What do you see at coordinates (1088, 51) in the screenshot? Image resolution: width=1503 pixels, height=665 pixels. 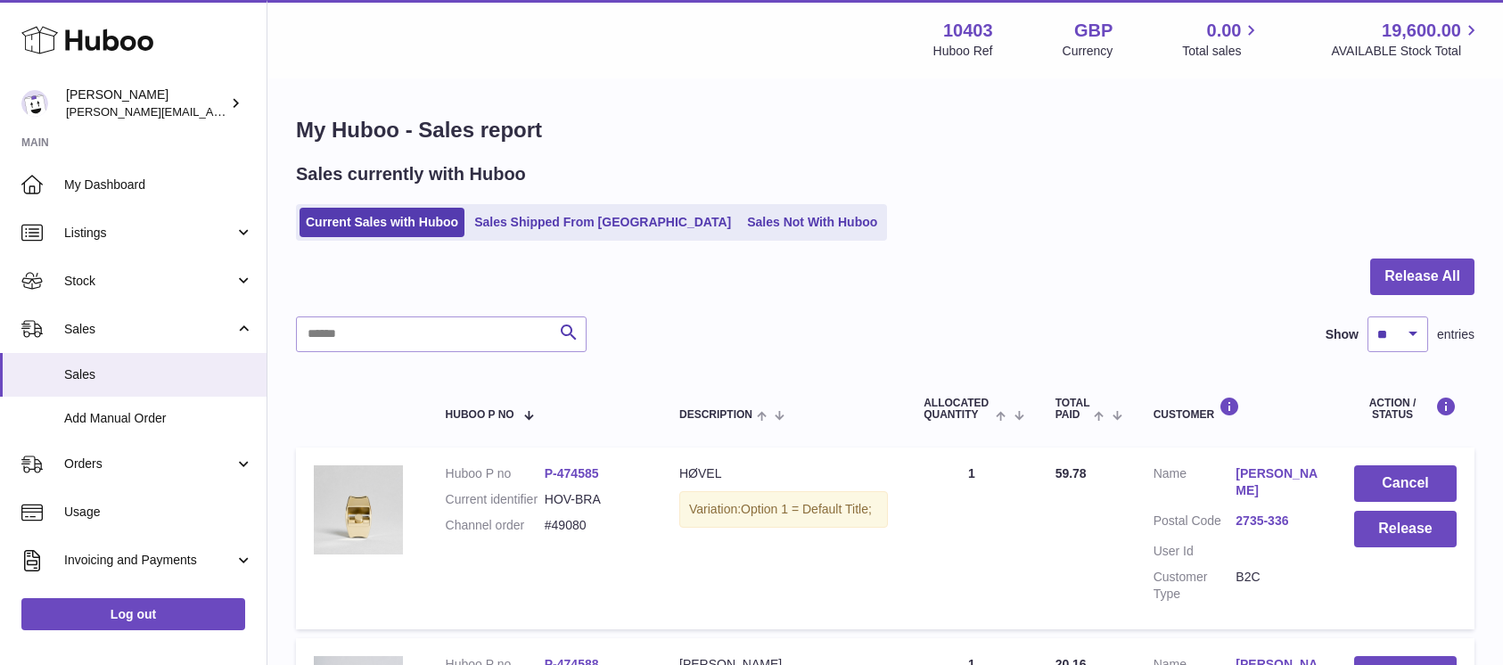 I see `div: Currency` at bounding box center [1088, 51].